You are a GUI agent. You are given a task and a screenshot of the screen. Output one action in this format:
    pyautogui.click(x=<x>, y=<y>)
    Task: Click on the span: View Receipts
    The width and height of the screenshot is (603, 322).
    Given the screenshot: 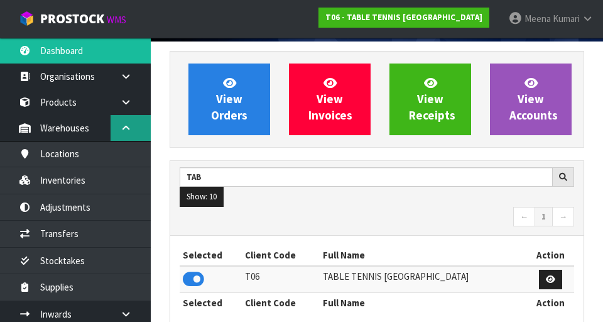 What is the action you would take?
    pyautogui.click(x=432, y=99)
    